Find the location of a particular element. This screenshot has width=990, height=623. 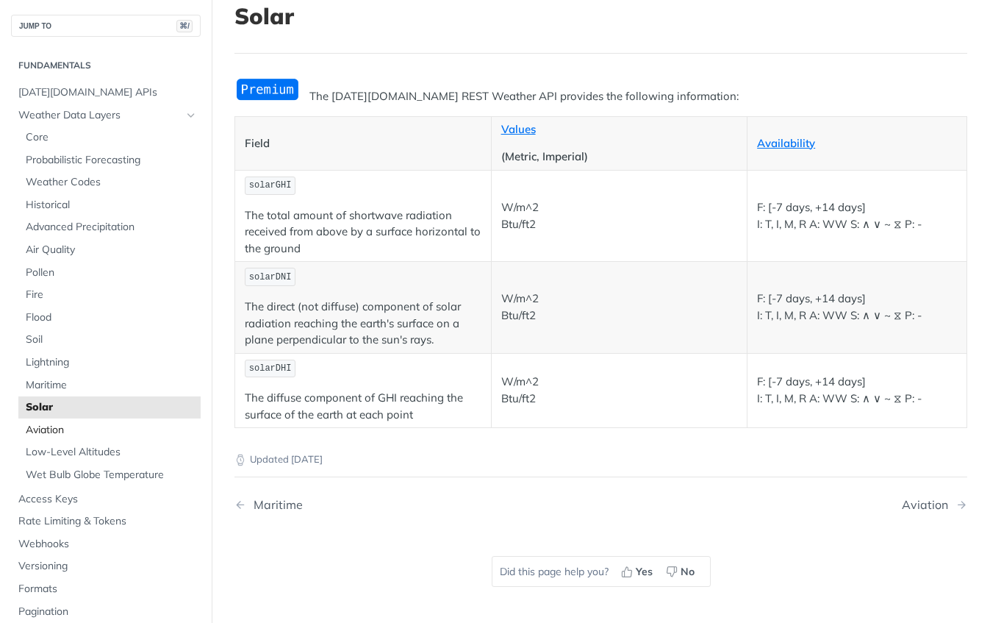

nav: Pagination Controls is located at coordinates (601, 504).